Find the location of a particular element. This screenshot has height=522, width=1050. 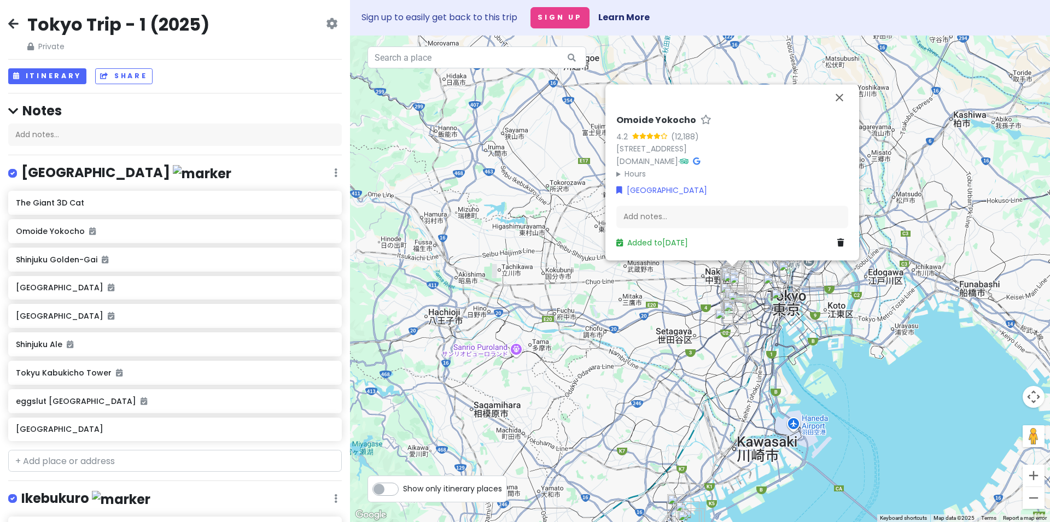

button: Zoom out is located at coordinates (1034, 498).